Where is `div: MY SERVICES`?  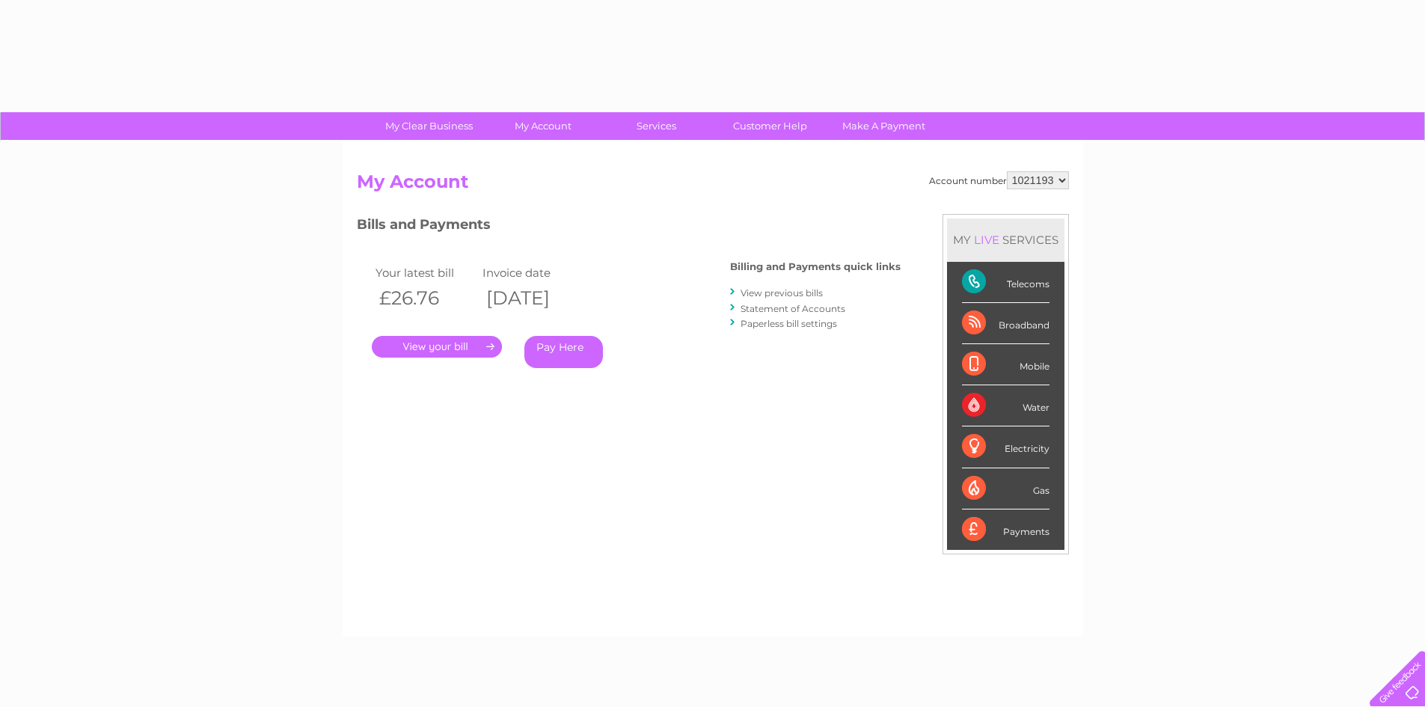 div: MY SERVICES is located at coordinates (1006, 239).